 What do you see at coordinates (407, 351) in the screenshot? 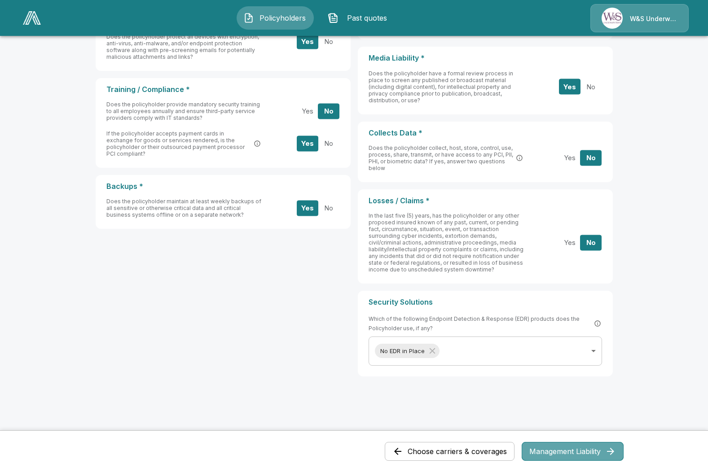
I see `div: No EDR in Place` at bounding box center [407, 351].